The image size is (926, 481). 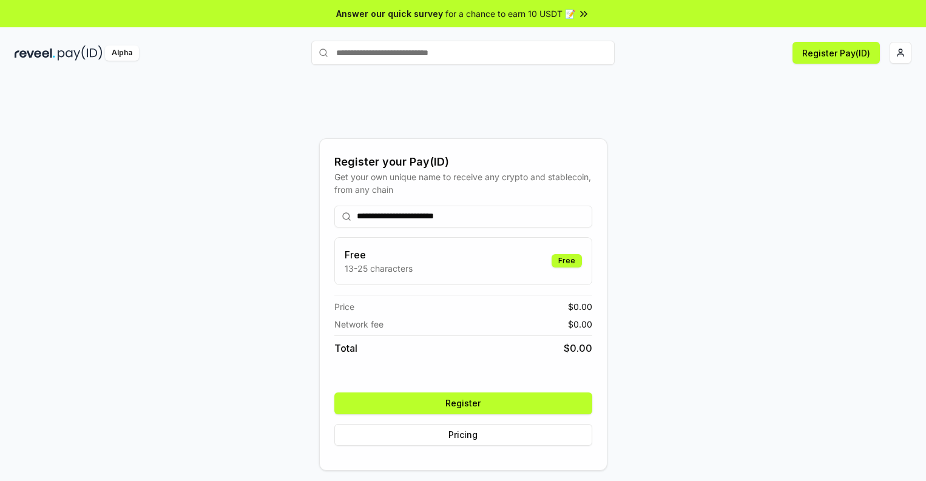 I want to click on button: Register, so click(x=463, y=403).